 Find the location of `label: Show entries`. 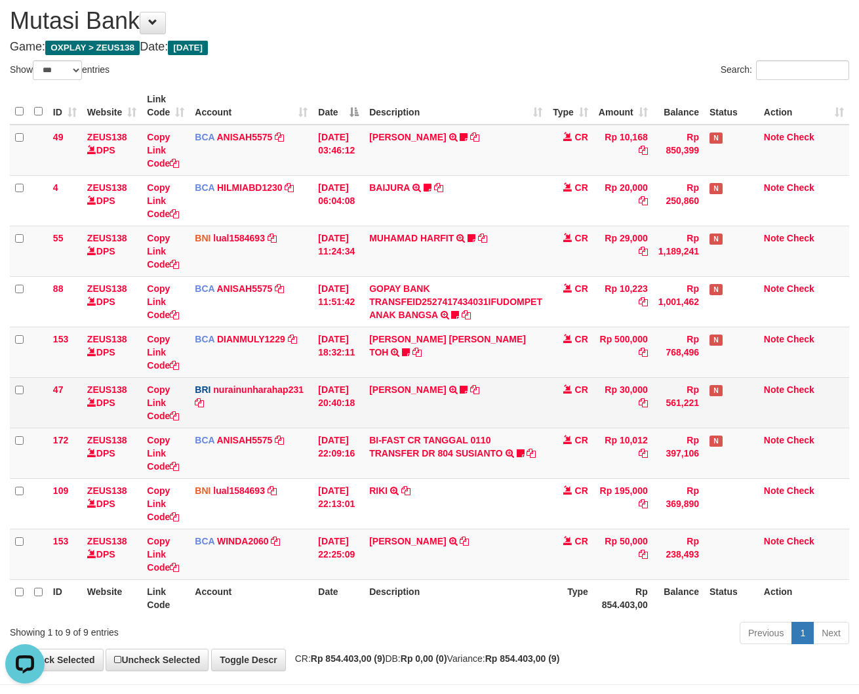

label: Show entries is located at coordinates (60, 70).